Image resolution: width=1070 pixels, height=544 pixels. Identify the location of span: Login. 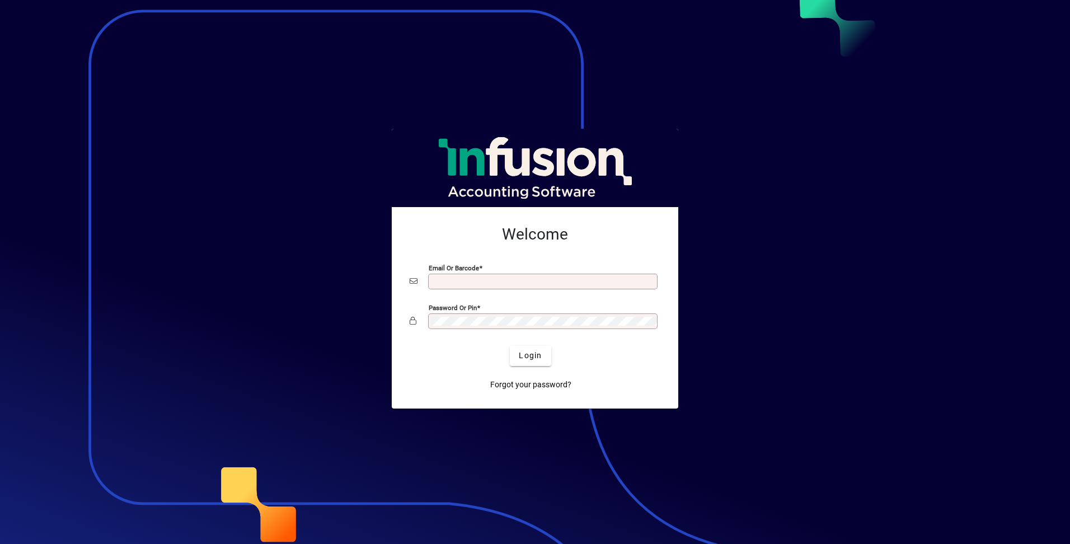
(530, 355).